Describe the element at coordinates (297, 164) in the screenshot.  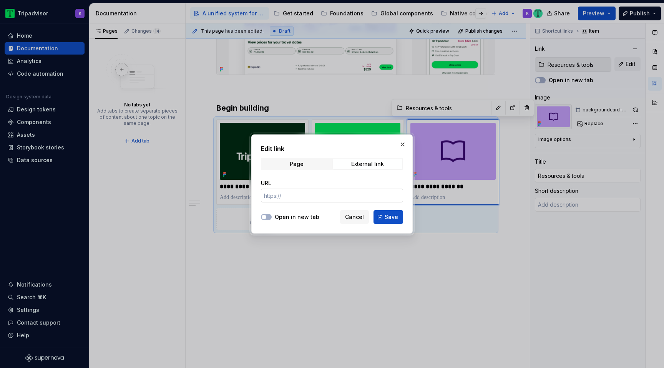
I see `div: Page` at that location.